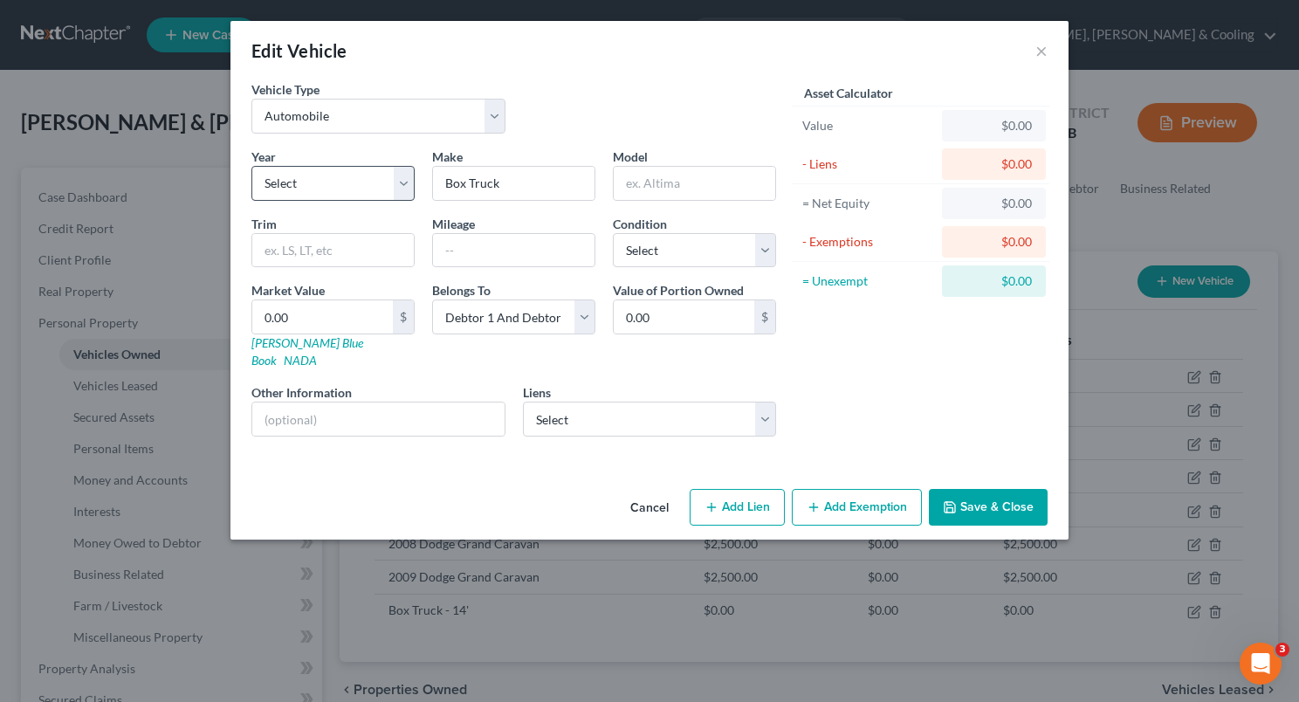 Image resolution: width=1299 pixels, height=702 pixels. I want to click on span: 3, so click(1282, 649).